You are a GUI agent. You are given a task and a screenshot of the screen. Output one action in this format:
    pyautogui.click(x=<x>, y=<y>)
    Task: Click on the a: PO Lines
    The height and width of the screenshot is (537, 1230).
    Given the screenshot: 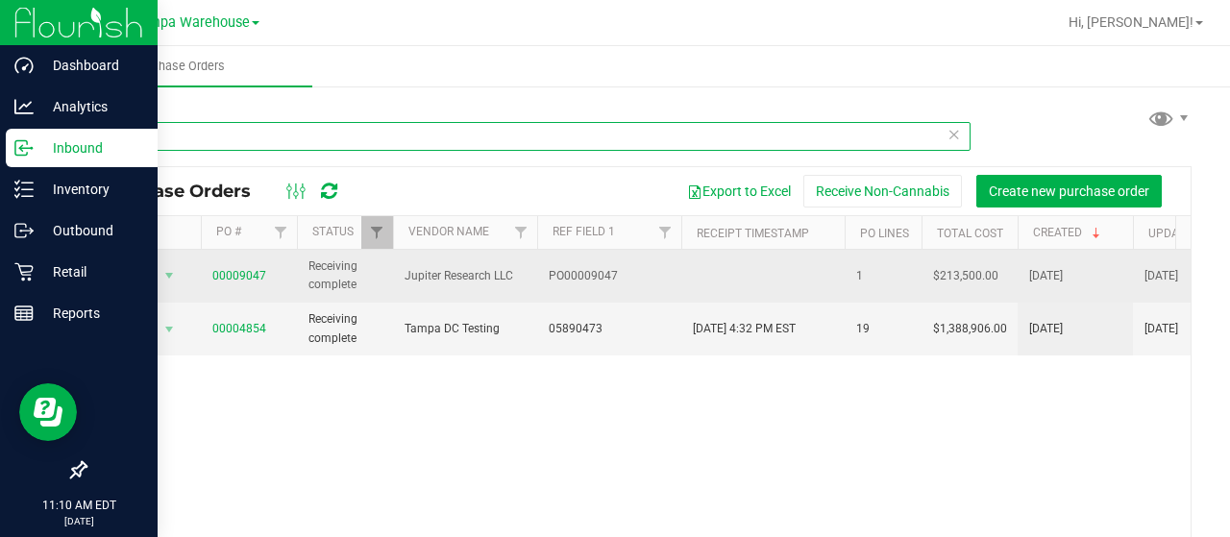 What is the action you would take?
    pyautogui.click(x=884, y=233)
    